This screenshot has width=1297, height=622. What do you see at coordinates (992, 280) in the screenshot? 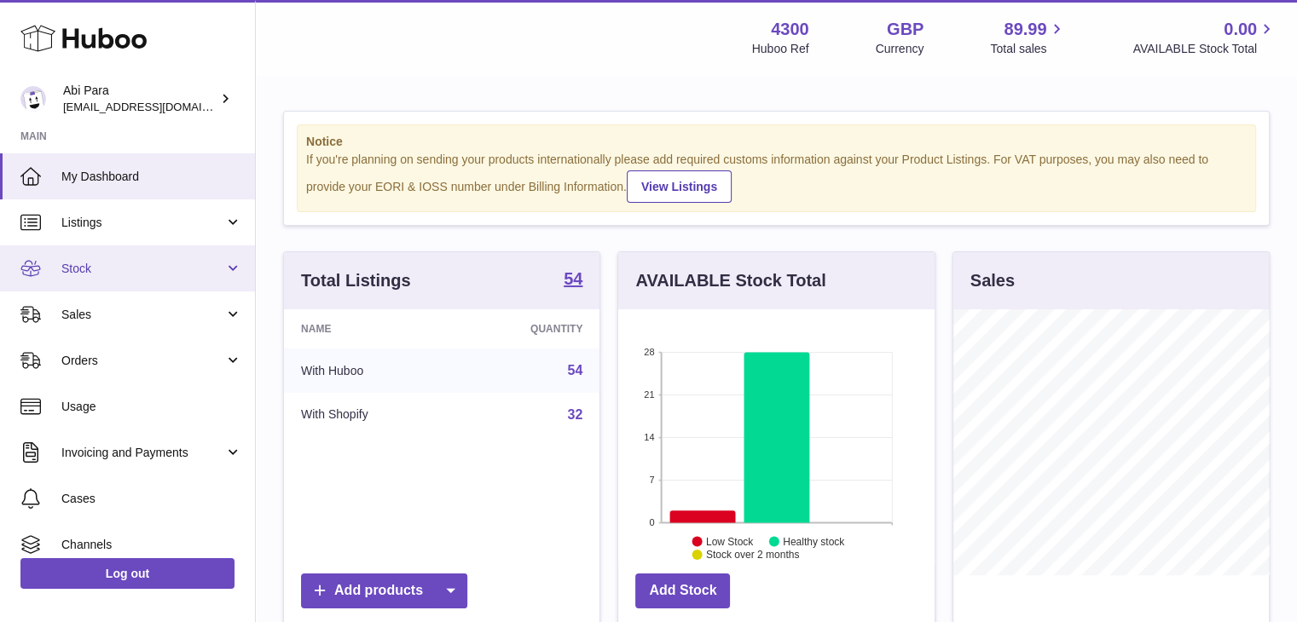
I see `h3: Sales` at bounding box center [992, 280].